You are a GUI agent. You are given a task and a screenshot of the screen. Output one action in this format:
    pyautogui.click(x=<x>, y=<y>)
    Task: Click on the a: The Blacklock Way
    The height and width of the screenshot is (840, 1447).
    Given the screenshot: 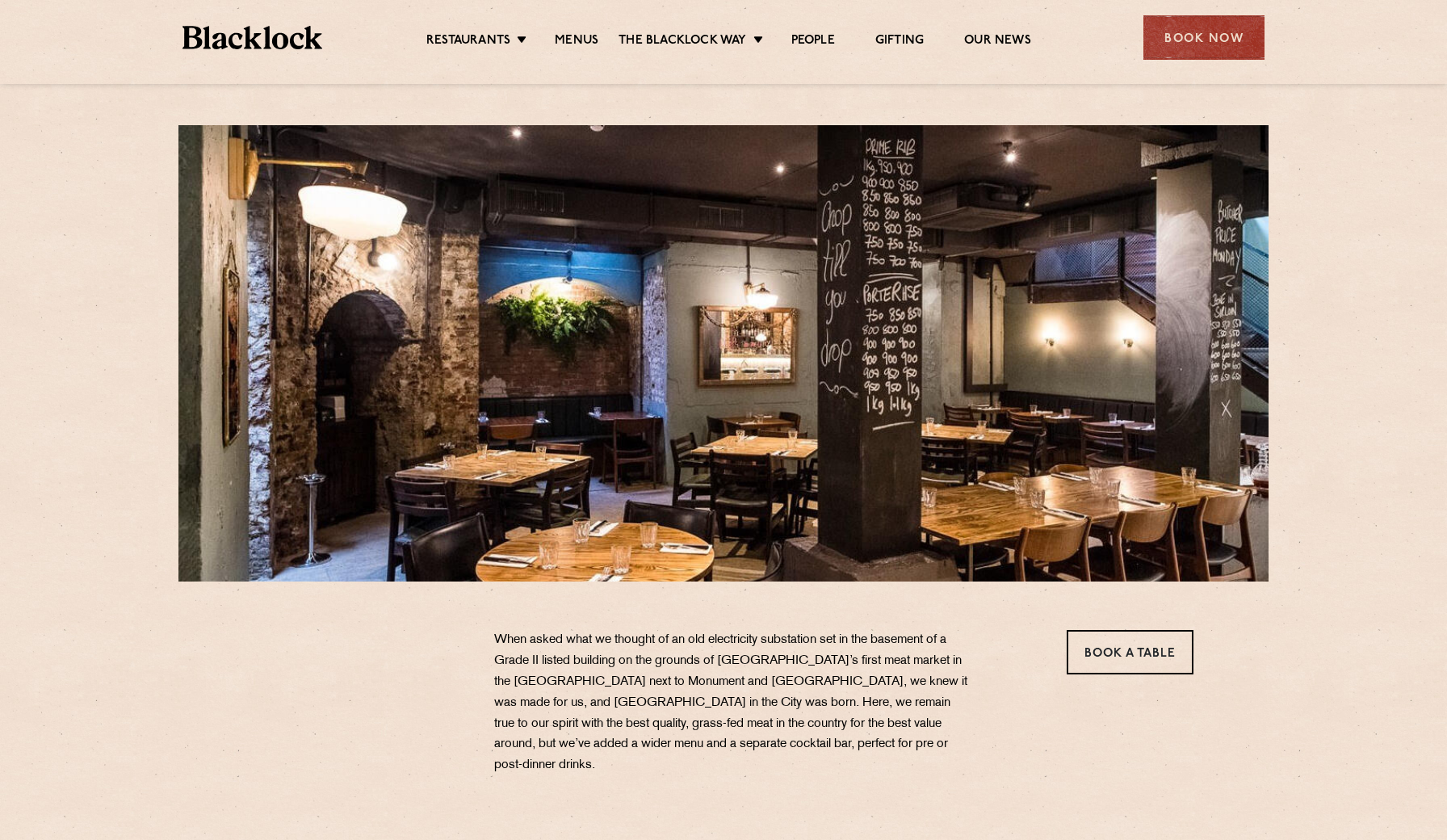 What is the action you would take?
    pyautogui.click(x=682, y=42)
    